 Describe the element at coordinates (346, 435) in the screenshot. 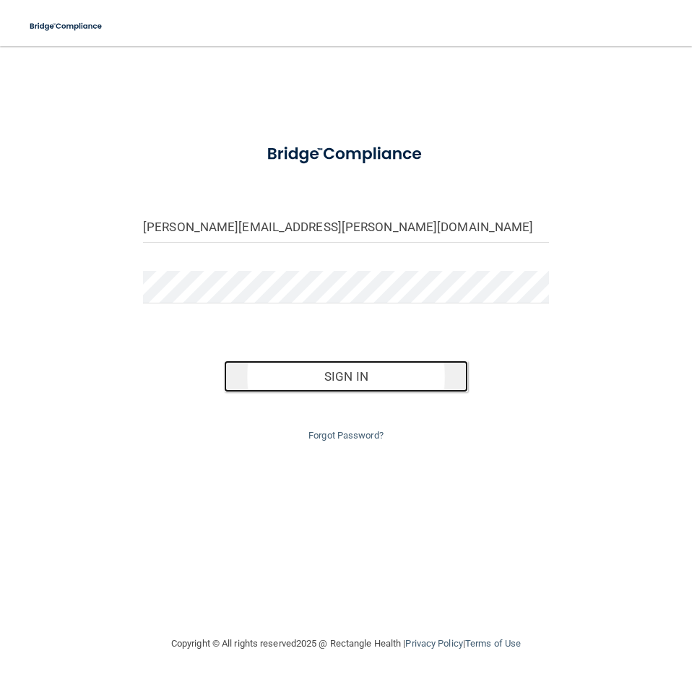

I see `a: Forgot Password?` at that location.